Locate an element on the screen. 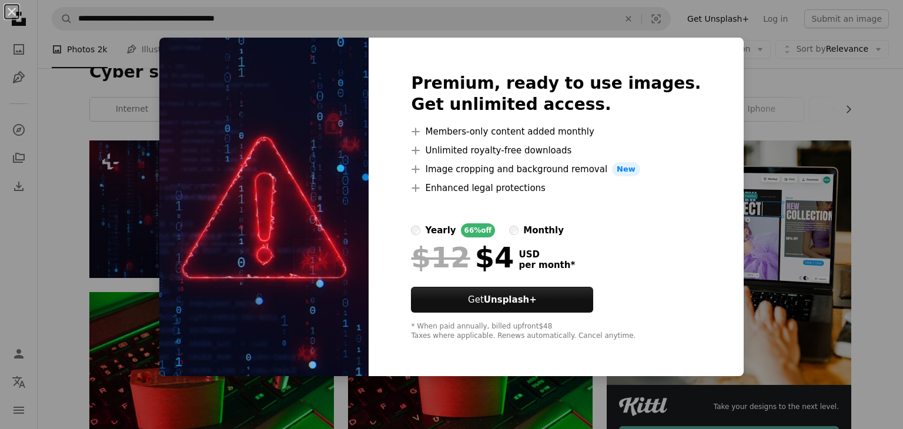 This screenshot has height=429, width=903. li: Members-only content added monthly is located at coordinates (556, 132).